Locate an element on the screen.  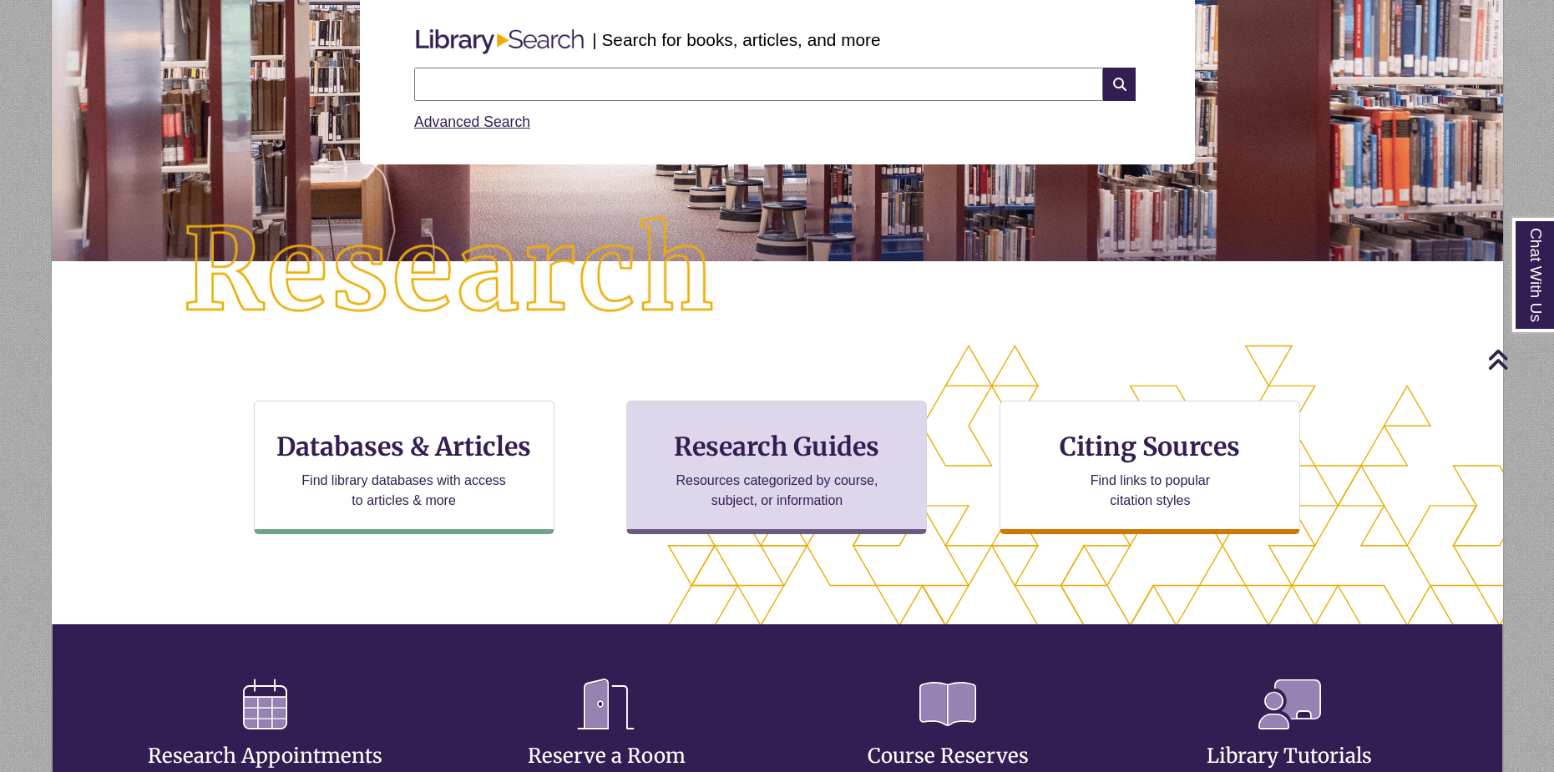
a: Back to Top is located at coordinates (1518, 359).